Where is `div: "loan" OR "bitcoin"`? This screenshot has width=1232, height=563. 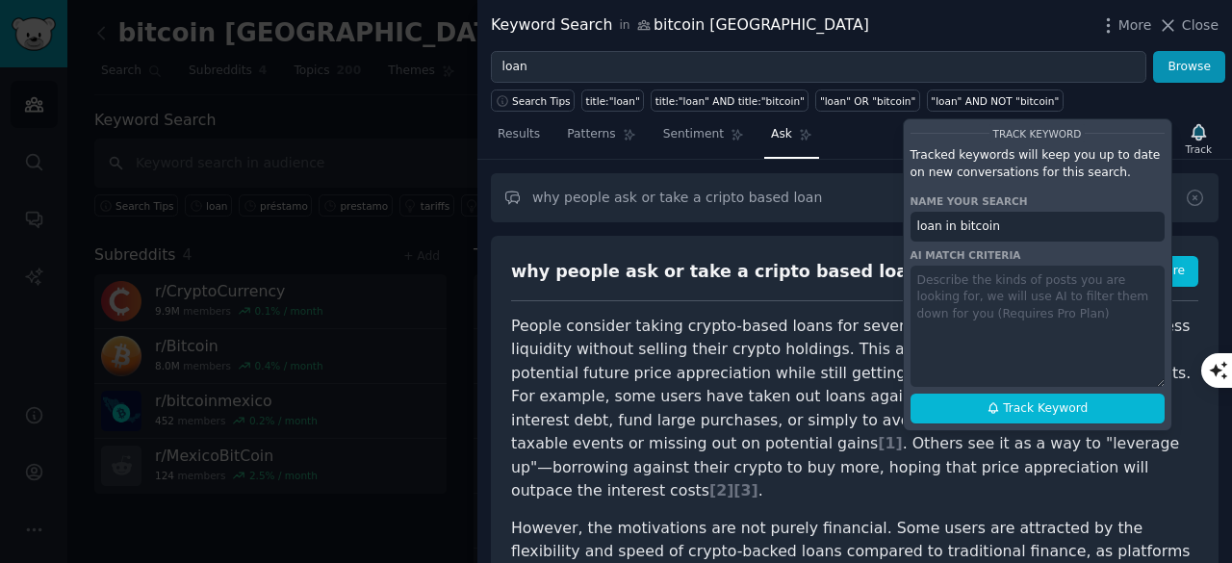 div: "loan" OR "bitcoin" is located at coordinates (867, 101).